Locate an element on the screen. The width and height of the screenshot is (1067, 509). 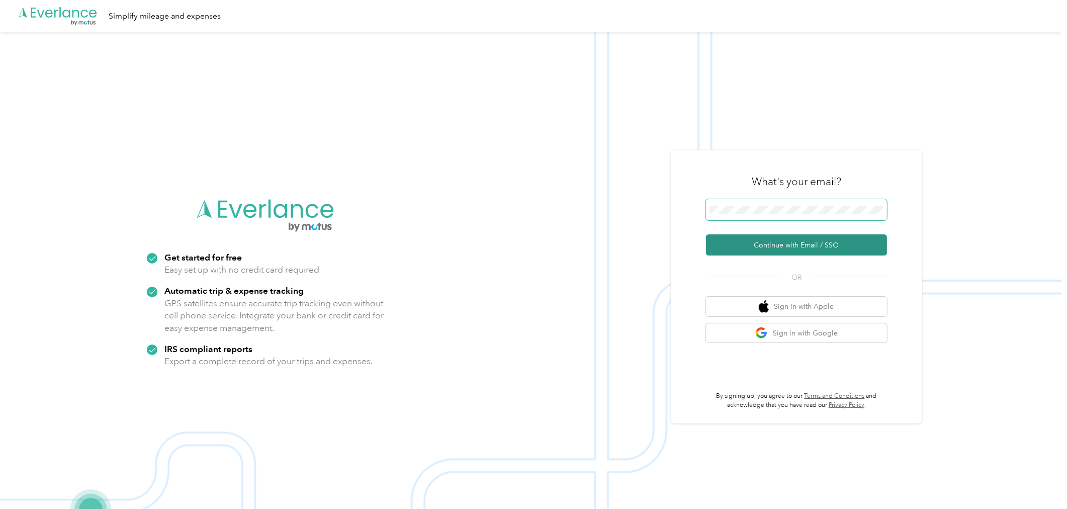
p: Easy set up with no credit card required is located at coordinates (242, 270).